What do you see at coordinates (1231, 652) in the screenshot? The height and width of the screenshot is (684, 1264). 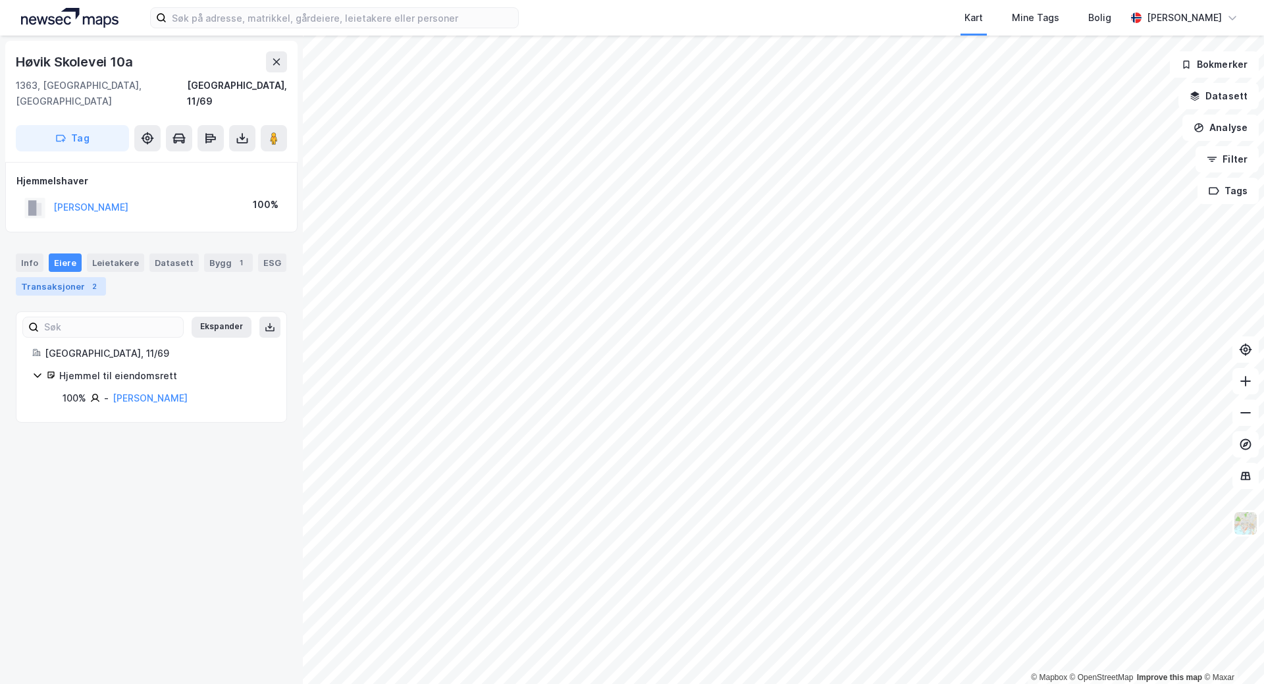 I see `div: Kontrollprogram for chat` at bounding box center [1231, 652].